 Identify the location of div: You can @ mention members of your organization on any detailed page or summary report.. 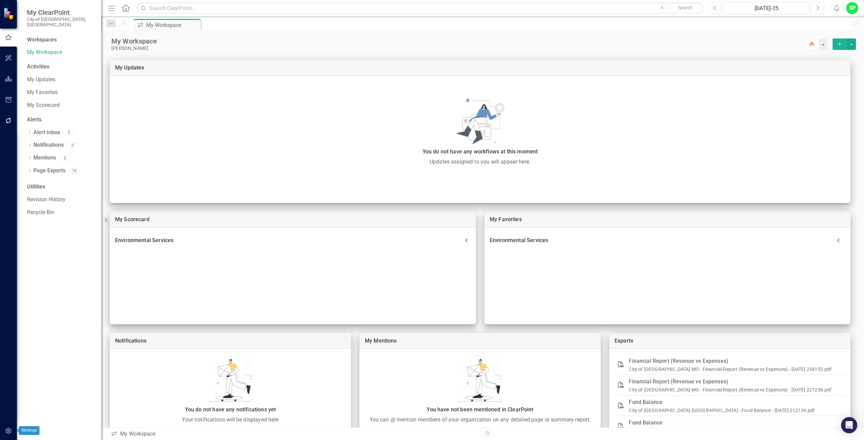
(480, 420).